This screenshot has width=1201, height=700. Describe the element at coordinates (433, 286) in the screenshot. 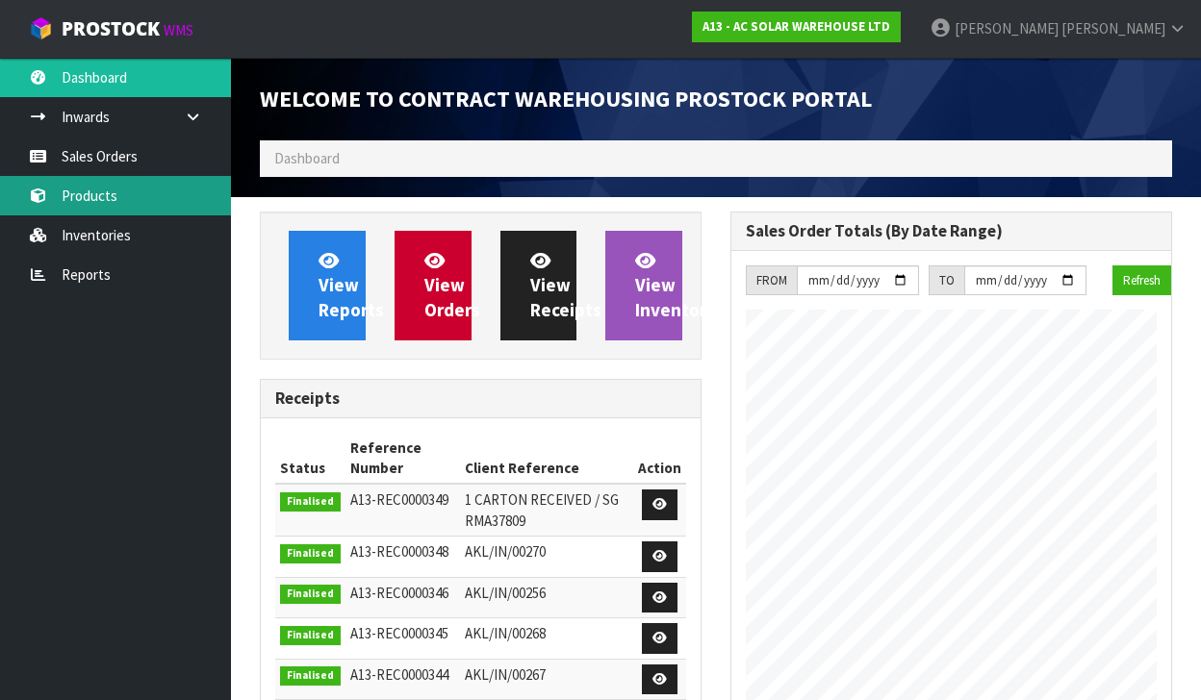

I see `a: ViewOrders` at that location.